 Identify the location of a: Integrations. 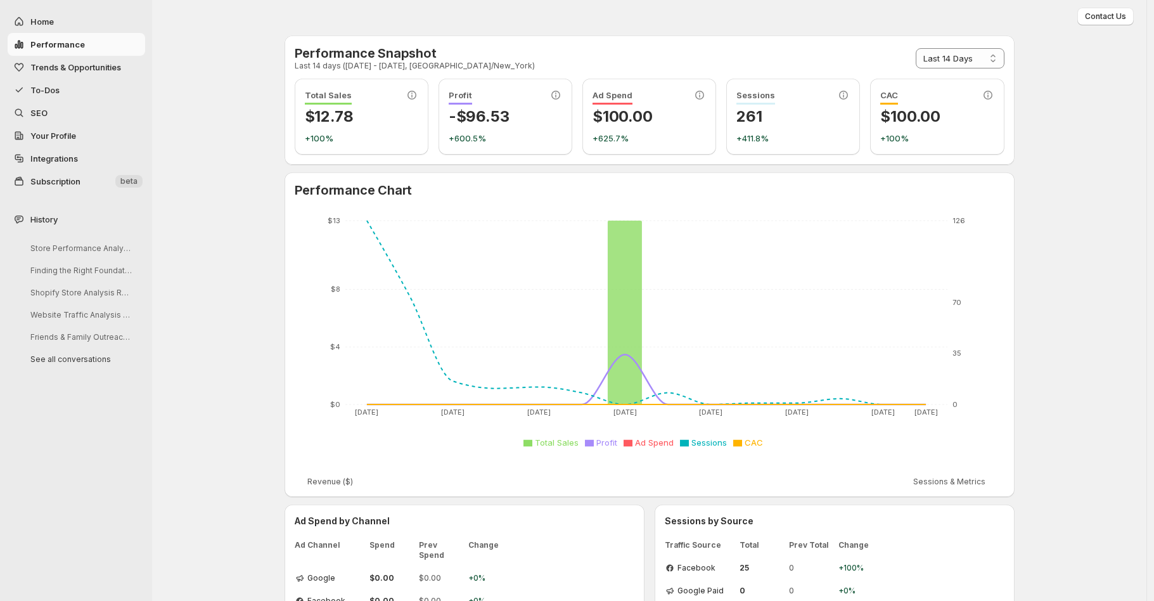
(76, 158).